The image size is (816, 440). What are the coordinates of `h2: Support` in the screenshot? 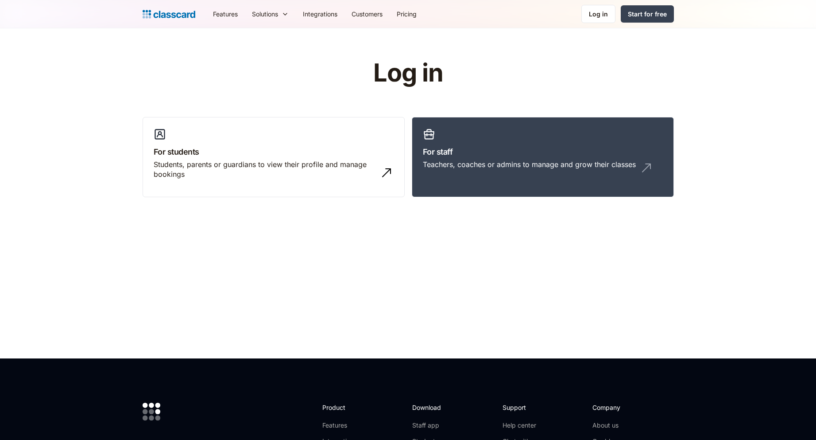 It's located at (520, 407).